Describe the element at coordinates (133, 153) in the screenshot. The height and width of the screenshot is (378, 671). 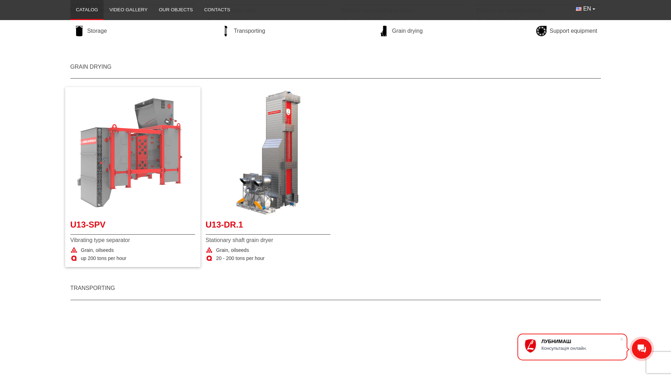
I see `a: More details U13-SPV` at that location.